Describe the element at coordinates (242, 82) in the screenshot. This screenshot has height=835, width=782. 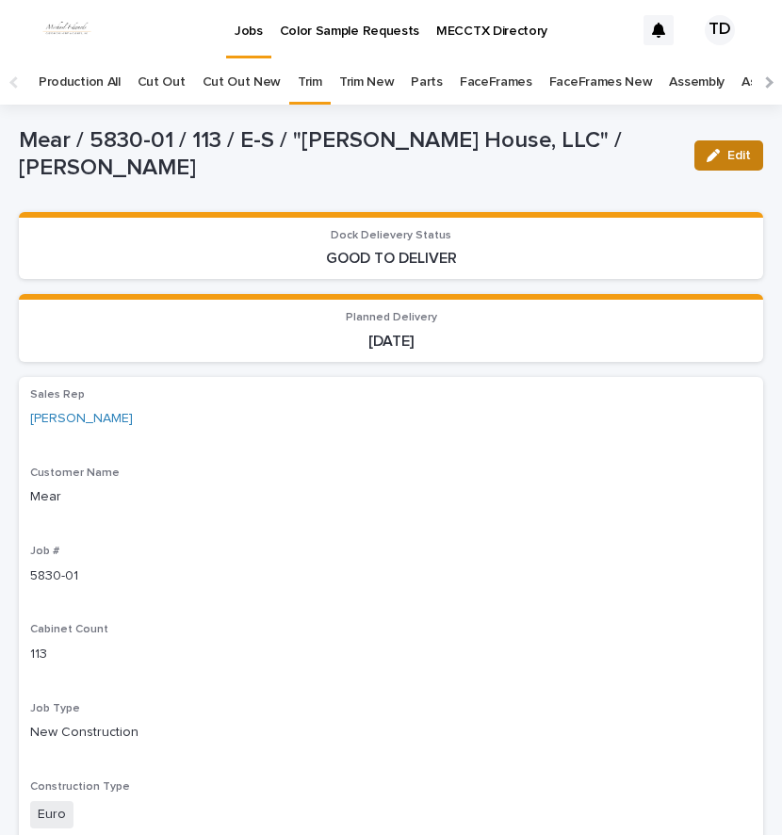
I see `a: Cut Out New` at that location.